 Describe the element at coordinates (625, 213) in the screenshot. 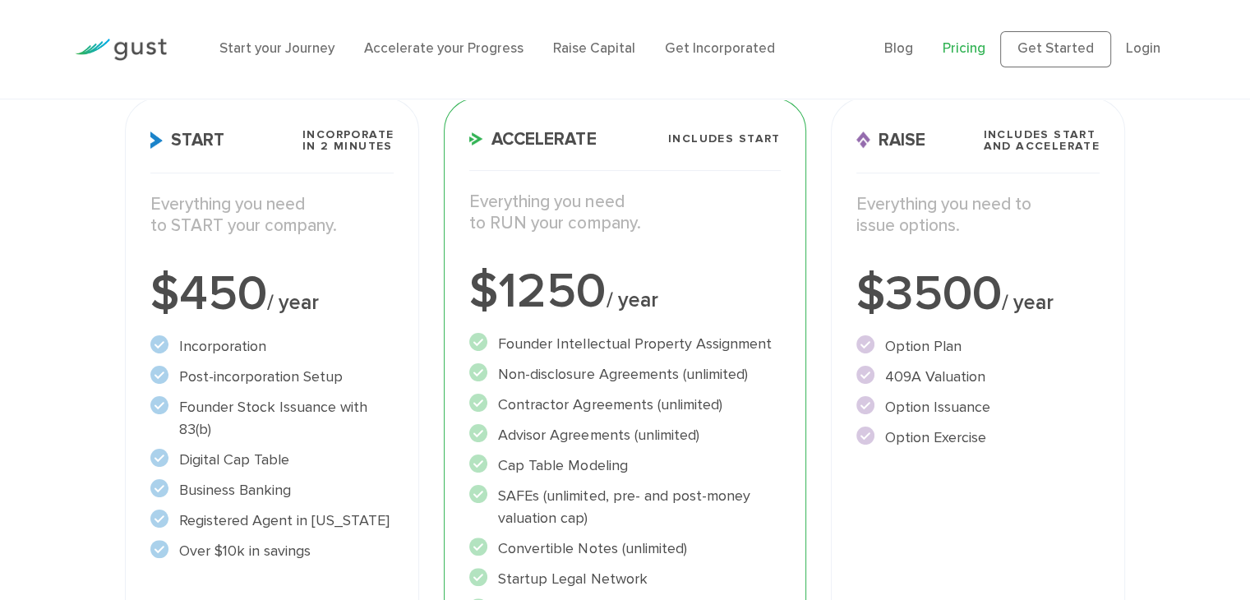

I see `p: Everything you need to RUN your company.` at that location.